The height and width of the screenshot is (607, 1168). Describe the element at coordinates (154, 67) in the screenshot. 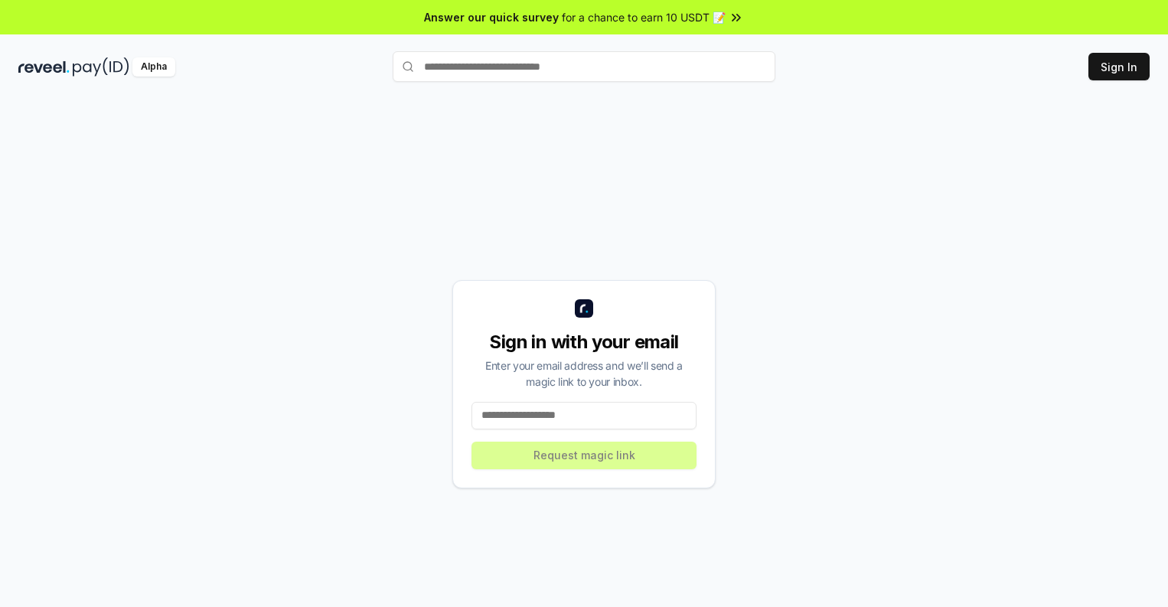

I see `div: Alpha` at that location.